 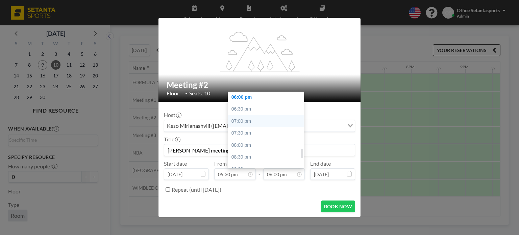 What do you see at coordinates (268, 145) in the screenshot?
I see `div: 08:00 pm` at bounding box center [268, 145].